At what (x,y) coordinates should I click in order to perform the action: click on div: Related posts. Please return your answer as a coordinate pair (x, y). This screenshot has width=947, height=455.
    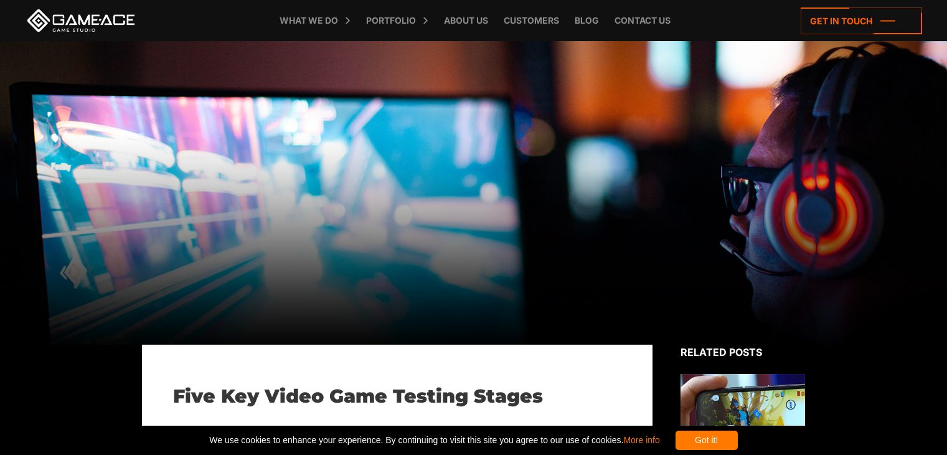
    Looking at the image, I should click on (743, 352).